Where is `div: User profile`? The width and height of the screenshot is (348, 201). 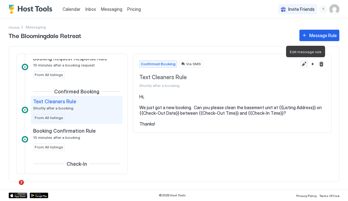 div: User profile is located at coordinates (334, 9).